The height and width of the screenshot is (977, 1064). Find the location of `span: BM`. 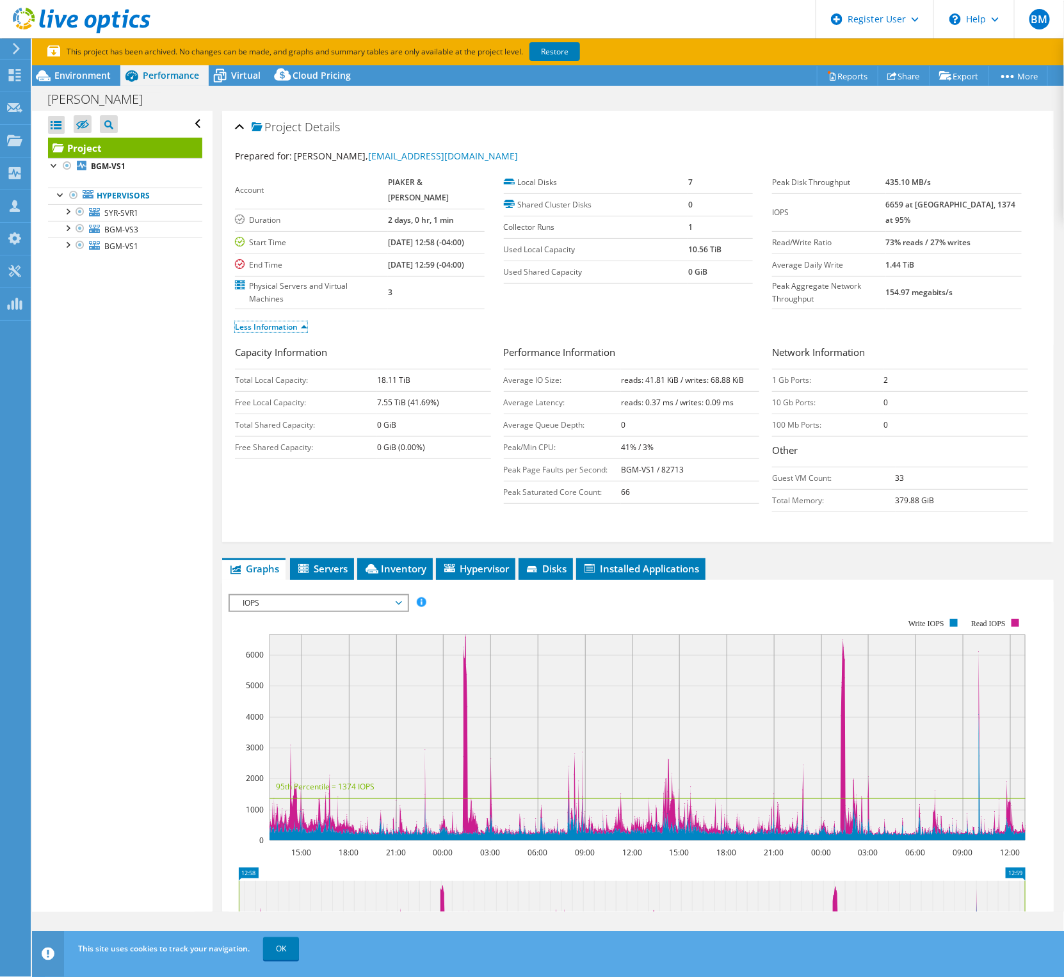

span: BM is located at coordinates (1039, 19).